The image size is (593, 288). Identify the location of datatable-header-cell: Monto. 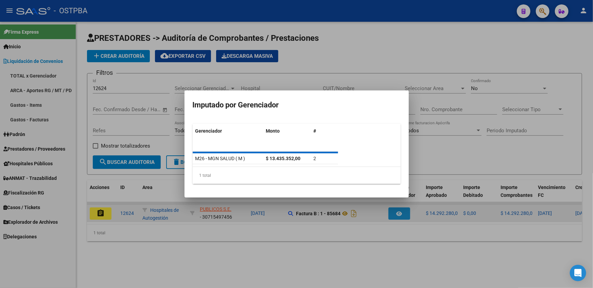
(287, 131).